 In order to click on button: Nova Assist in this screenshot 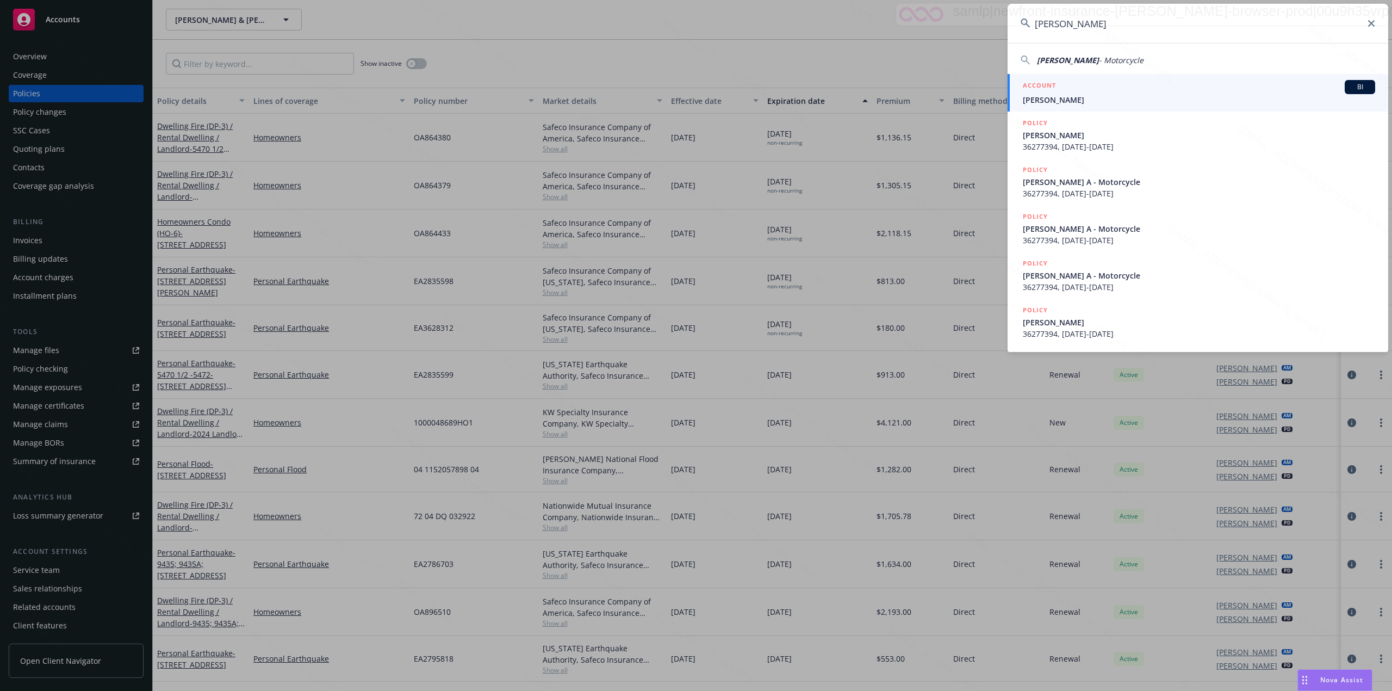, I will do `click(1335, 680)`.